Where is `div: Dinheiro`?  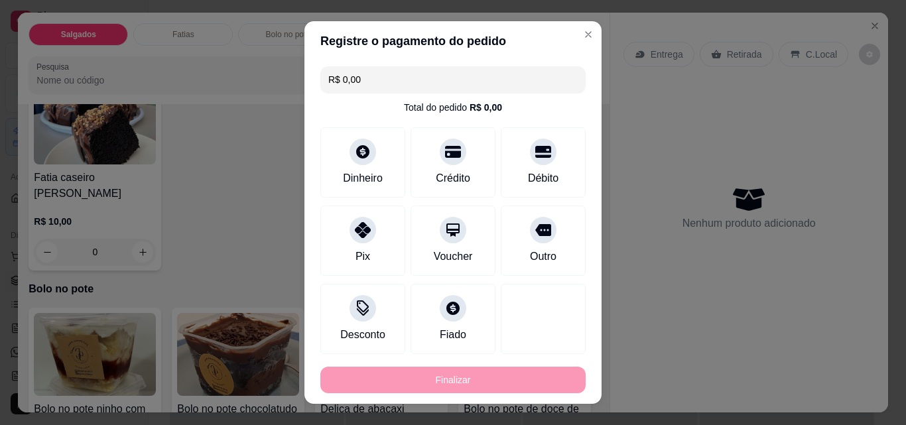
div: Dinheiro is located at coordinates (363, 178).